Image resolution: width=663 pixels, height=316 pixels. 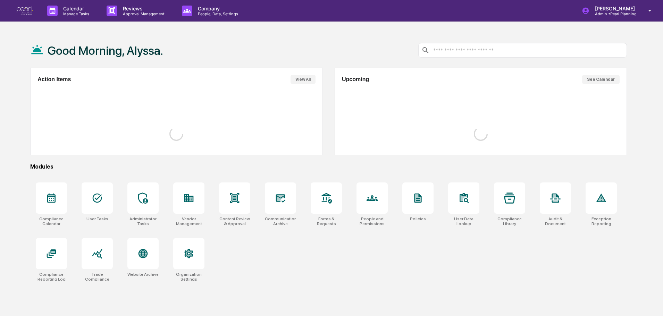 I want to click on div: Communications Archive, so click(x=280, y=221).